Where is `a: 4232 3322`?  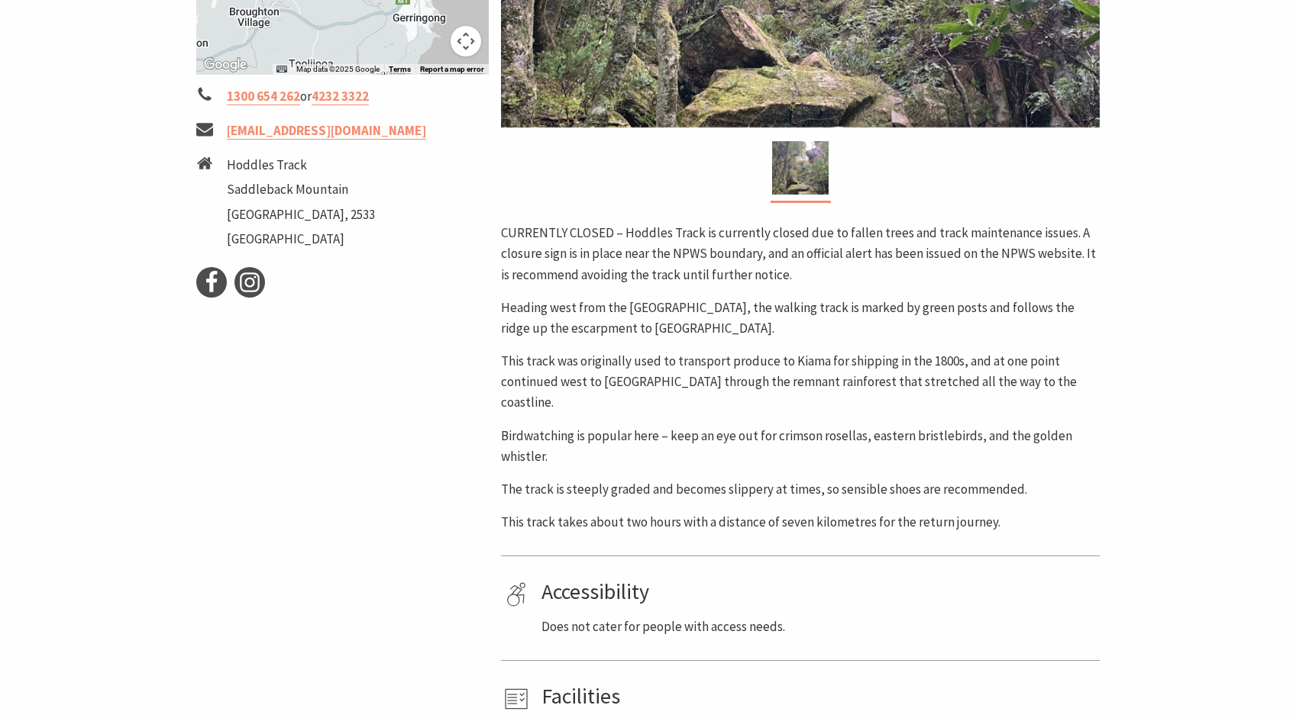
a: 4232 3322 is located at coordinates (340, 96).